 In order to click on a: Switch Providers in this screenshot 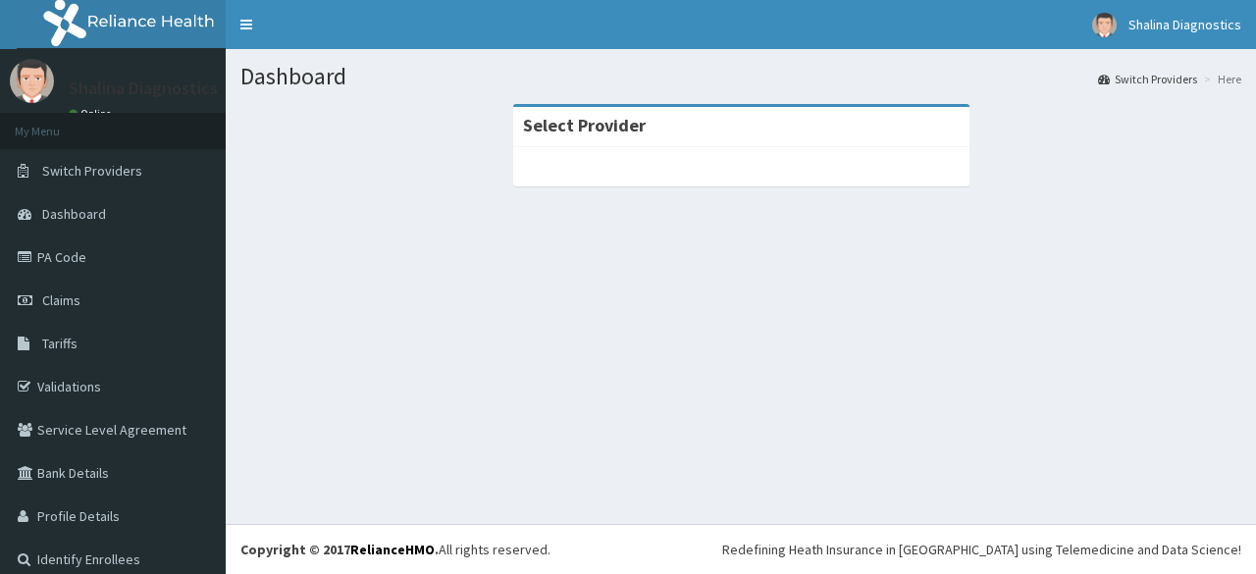, I will do `click(1147, 78)`.